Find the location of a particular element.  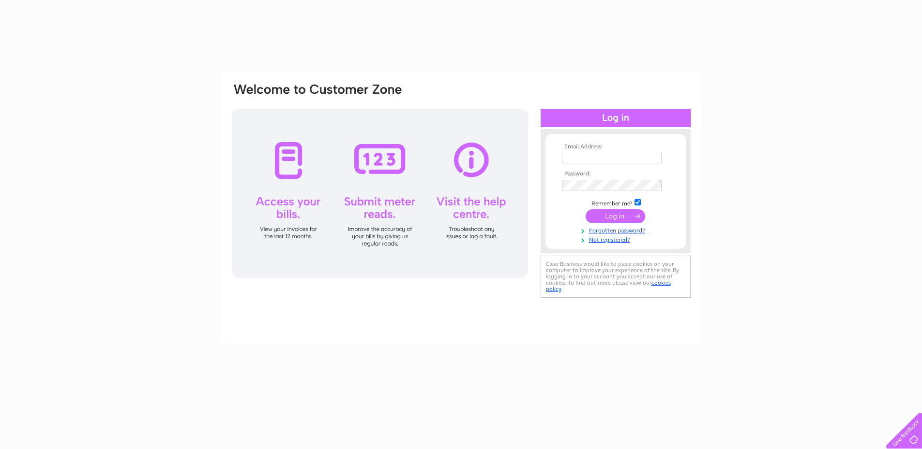

th: Email Address: is located at coordinates (615, 147).